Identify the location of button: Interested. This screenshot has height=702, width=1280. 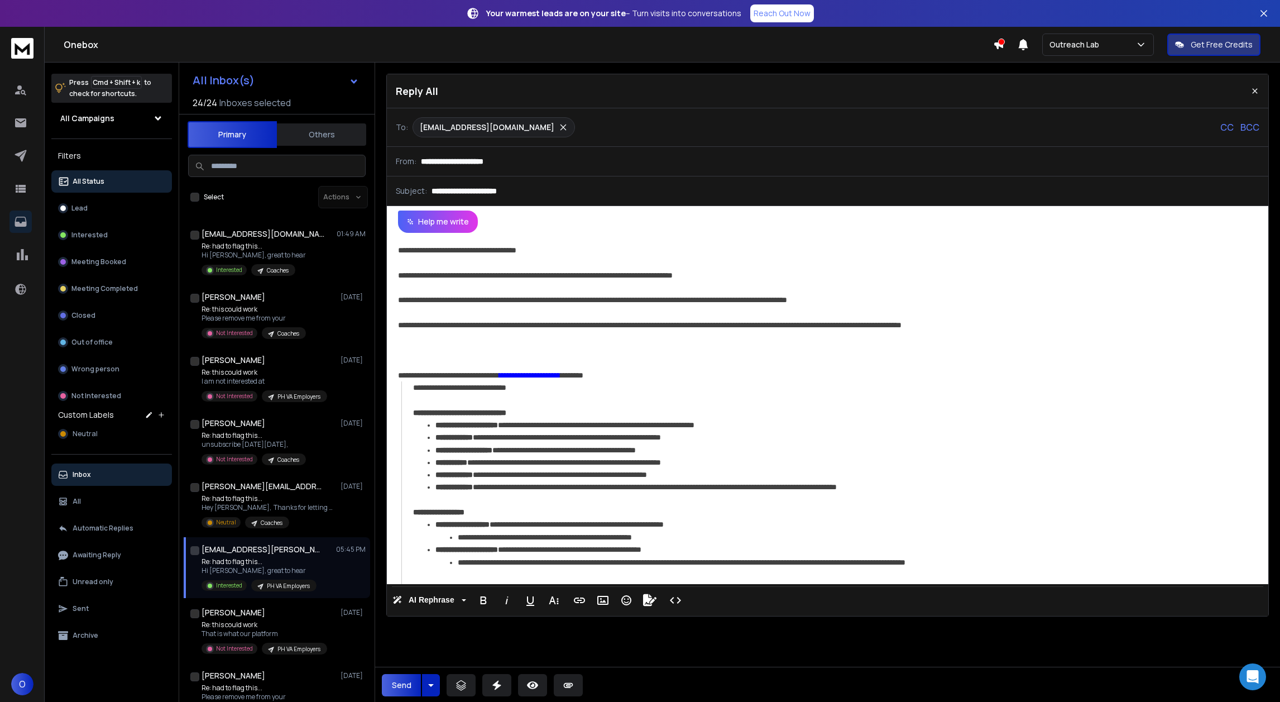
(112, 235).